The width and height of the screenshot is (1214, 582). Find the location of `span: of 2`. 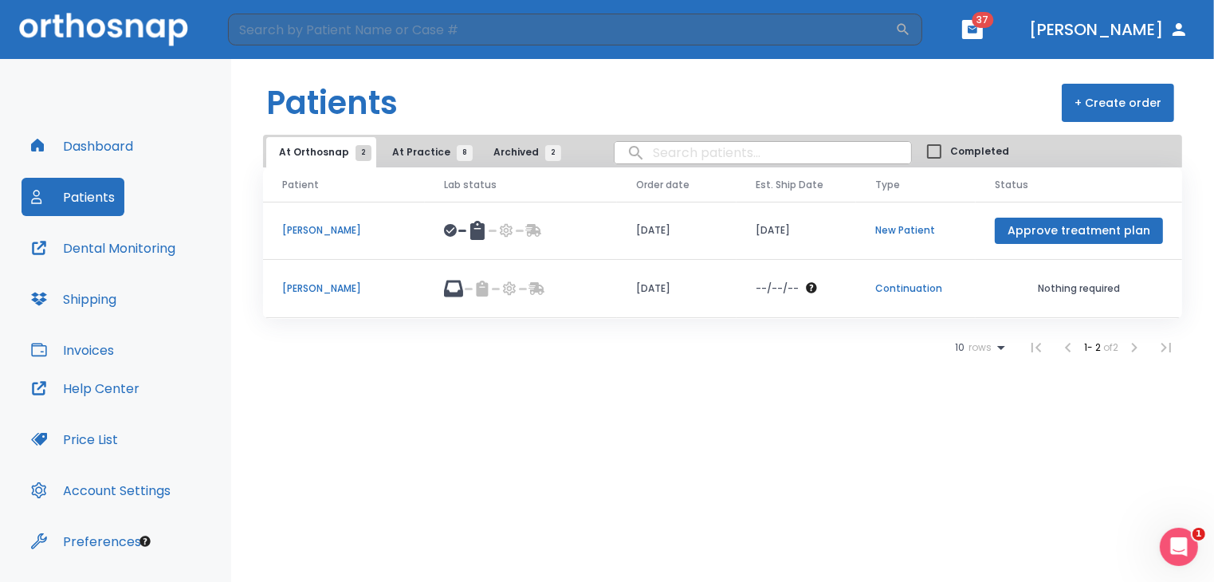

span: of 2 is located at coordinates (1110, 347).